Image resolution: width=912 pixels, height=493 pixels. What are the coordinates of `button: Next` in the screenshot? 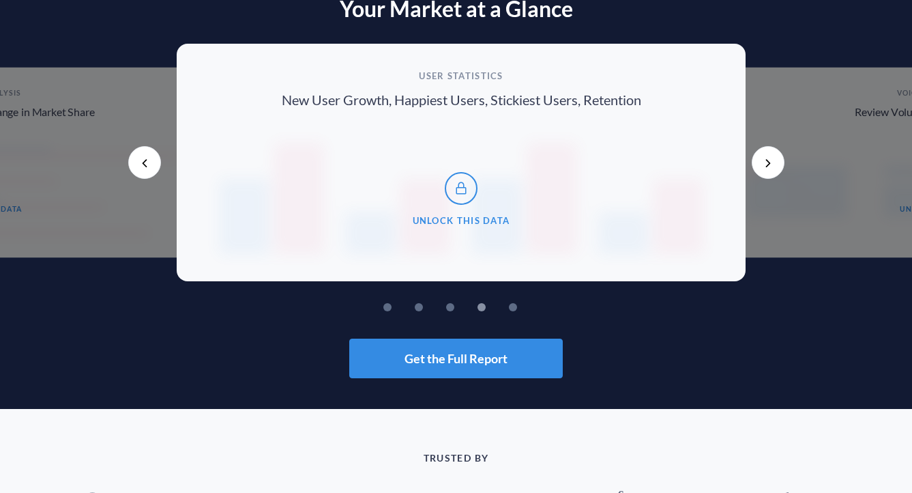 It's located at (768, 162).